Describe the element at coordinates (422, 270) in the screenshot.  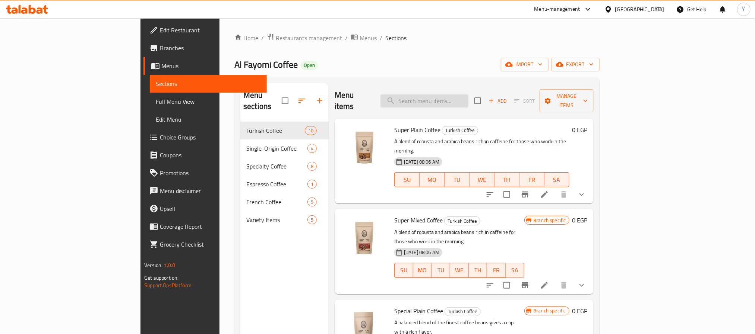
I see `span: MO` at that location.